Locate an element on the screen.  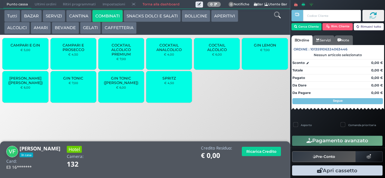
button: BEVANDE is located at coordinates (65, 28).